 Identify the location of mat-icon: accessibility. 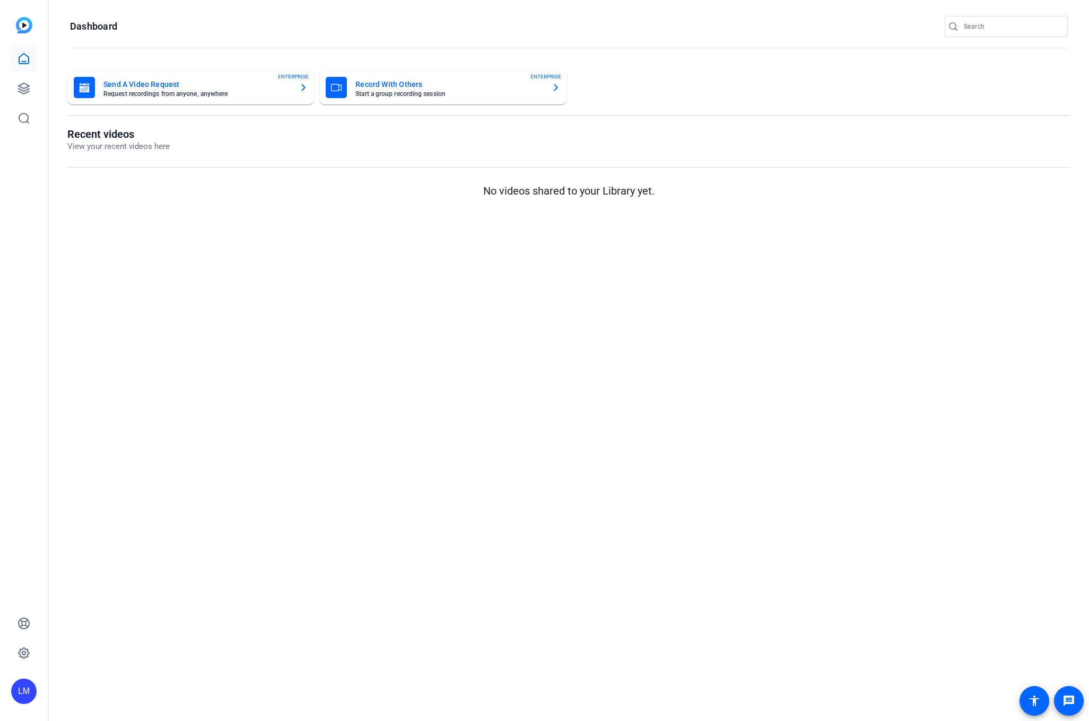
(1034, 701).